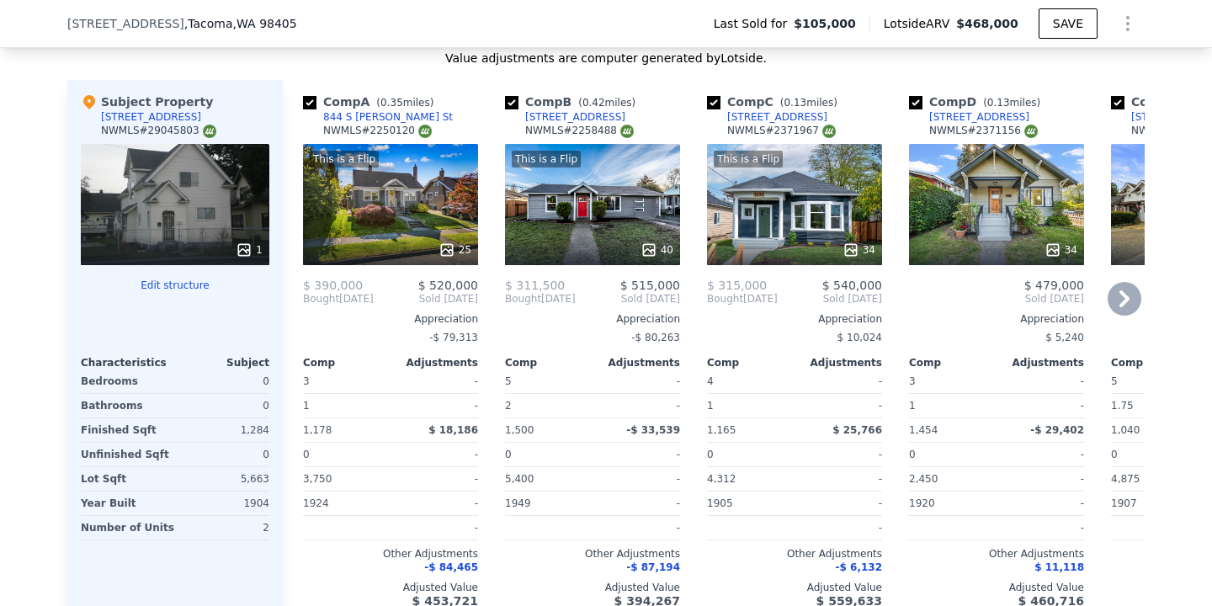 The height and width of the screenshot is (606, 1212). Describe the element at coordinates (749, 503) in the screenshot. I see `div: 1905` at that location.